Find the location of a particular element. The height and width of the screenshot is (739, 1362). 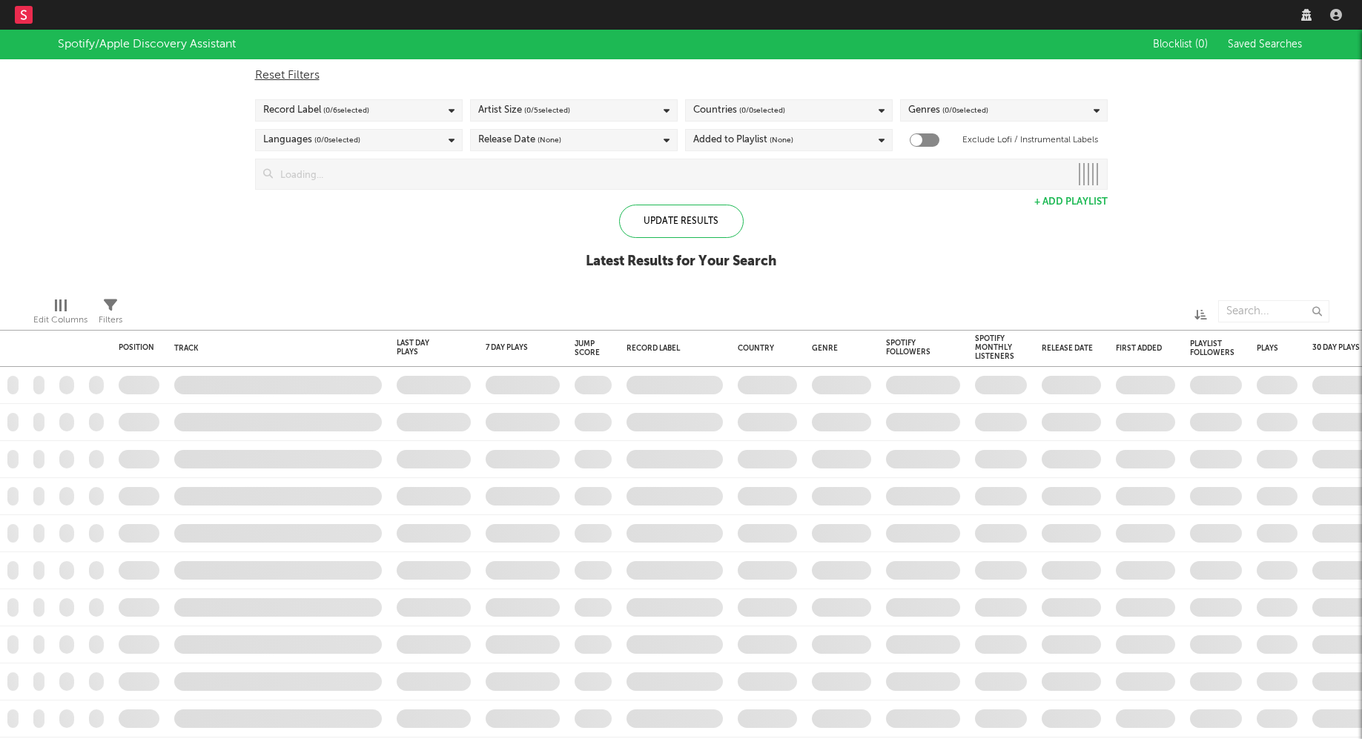

div: Spotify Followers is located at coordinates (912, 348).